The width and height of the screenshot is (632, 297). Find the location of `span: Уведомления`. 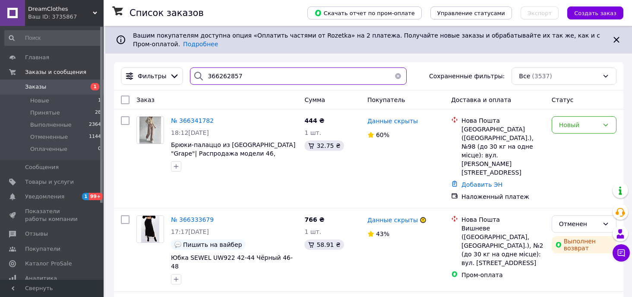

span: Уведомления is located at coordinates (44, 196).